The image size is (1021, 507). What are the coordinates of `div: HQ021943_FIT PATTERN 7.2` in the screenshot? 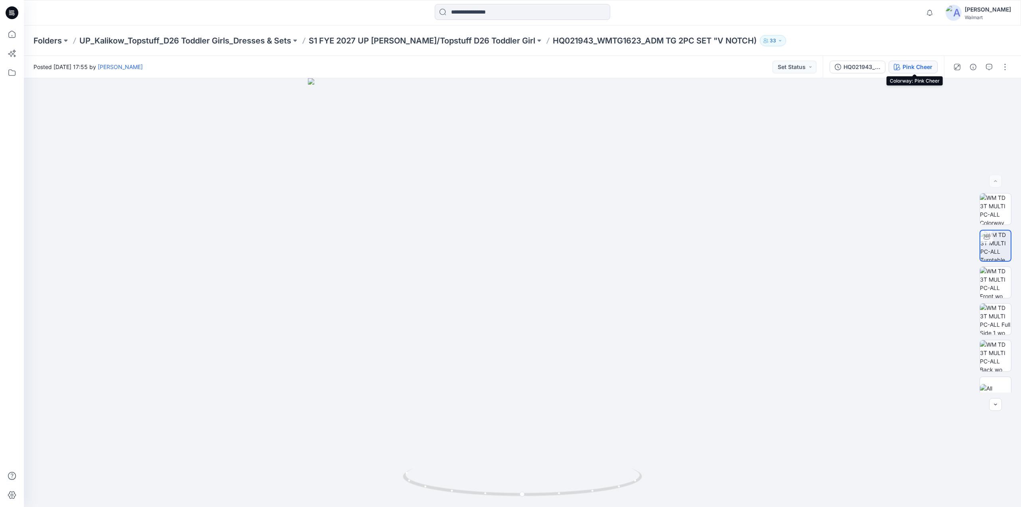 It's located at (862, 67).